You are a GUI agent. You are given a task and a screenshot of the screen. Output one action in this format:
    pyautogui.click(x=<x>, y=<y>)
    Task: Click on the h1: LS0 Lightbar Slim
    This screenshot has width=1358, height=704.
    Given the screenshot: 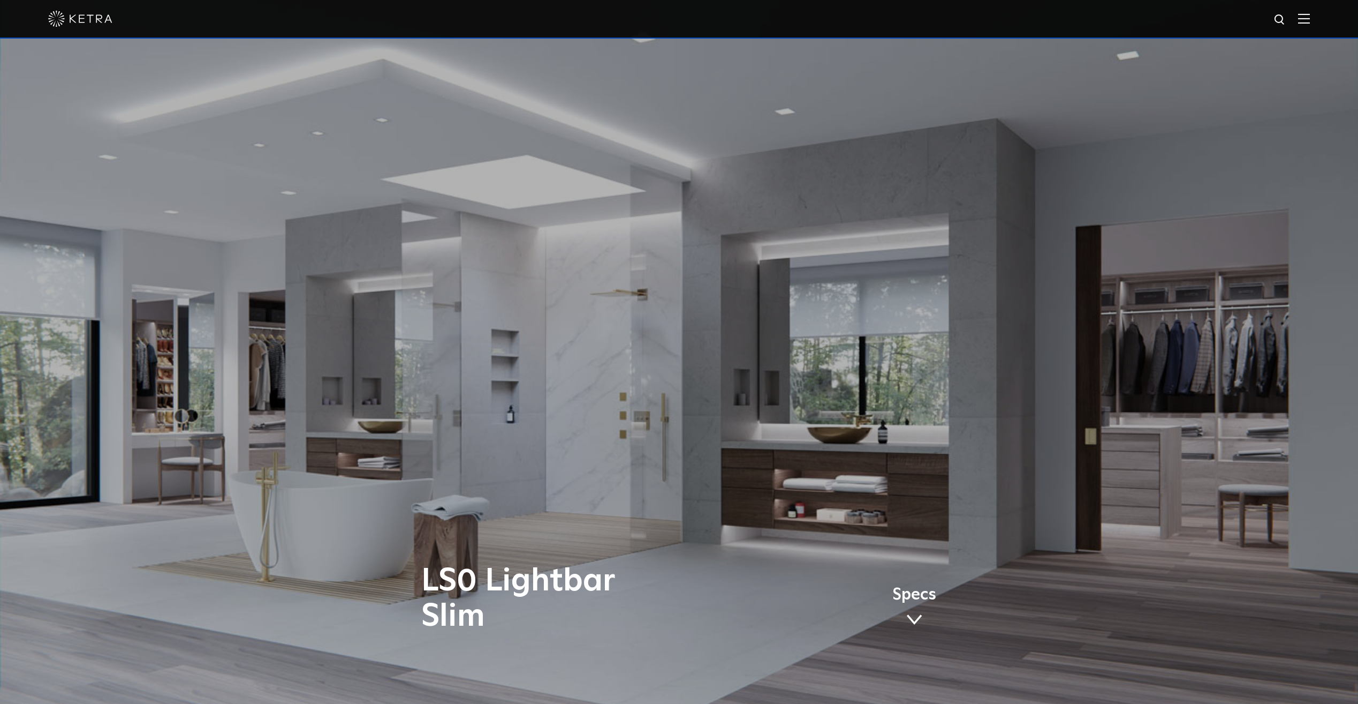 What is the action you would take?
    pyautogui.click(x=572, y=599)
    